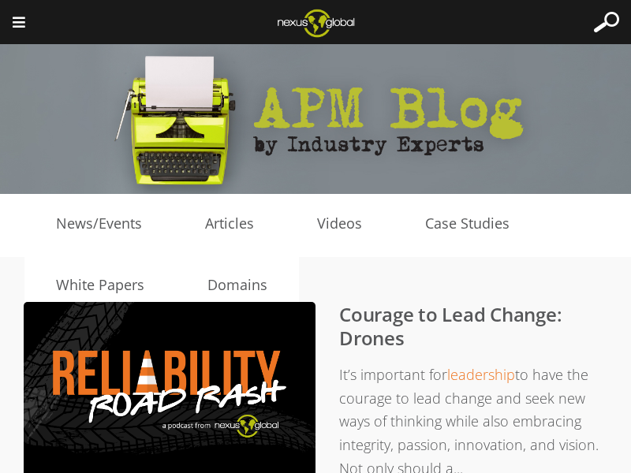 The image size is (631, 473). What do you see at coordinates (229, 224) in the screenshot?
I see `a: Articles` at bounding box center [229, 224].